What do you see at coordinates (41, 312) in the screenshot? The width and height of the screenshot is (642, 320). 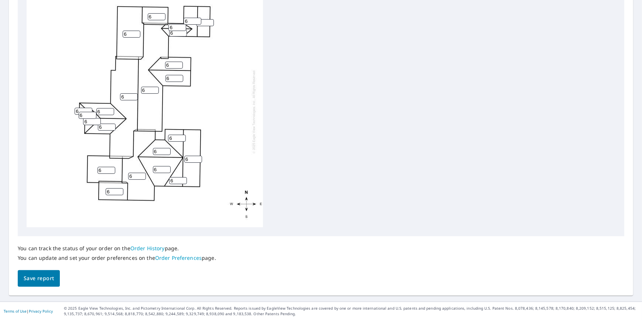 I see `a: Privacy Policy` at bounding box center [41, 312].